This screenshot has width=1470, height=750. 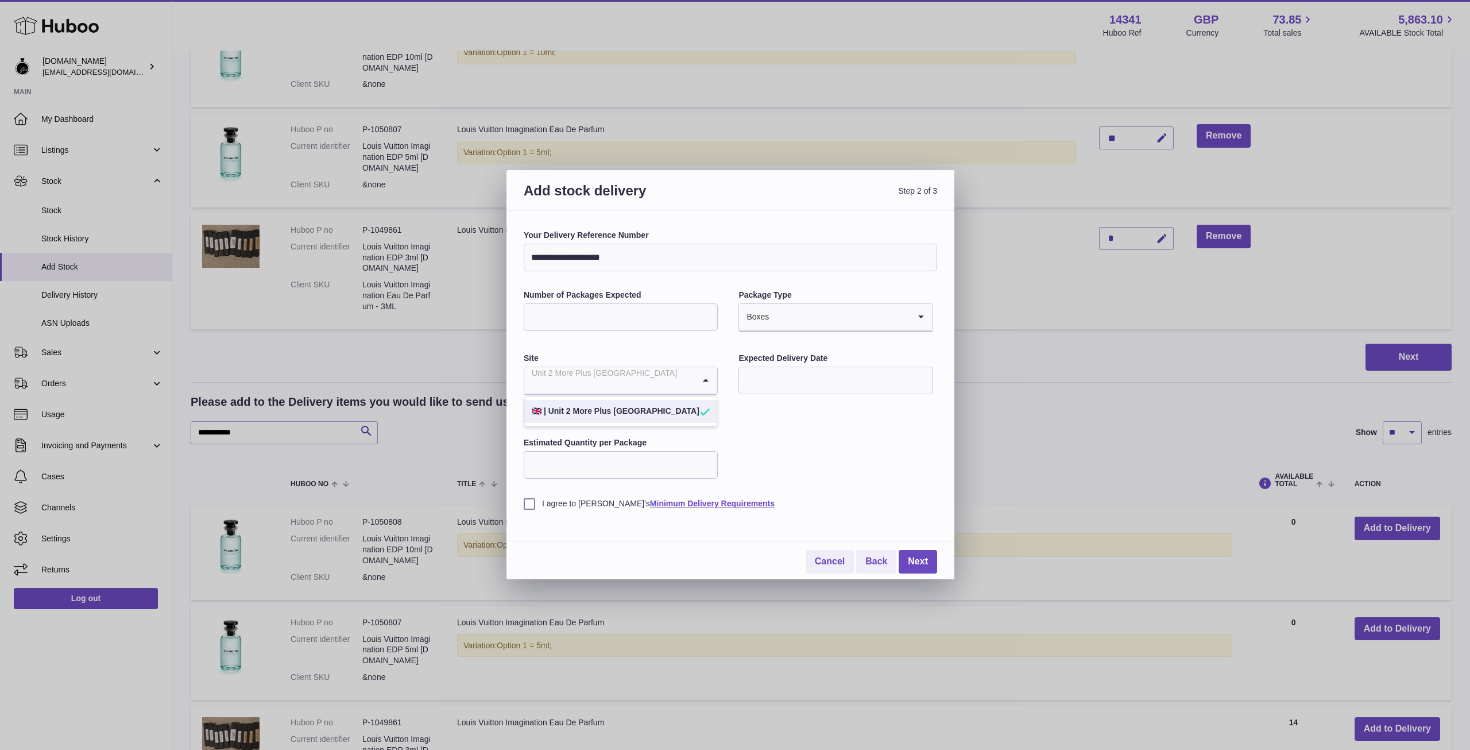 What do you see at coordinates (621, 442) in the screenshot?
I see `label: Estimated Quantity per Package` at bounding box center [621, 442].